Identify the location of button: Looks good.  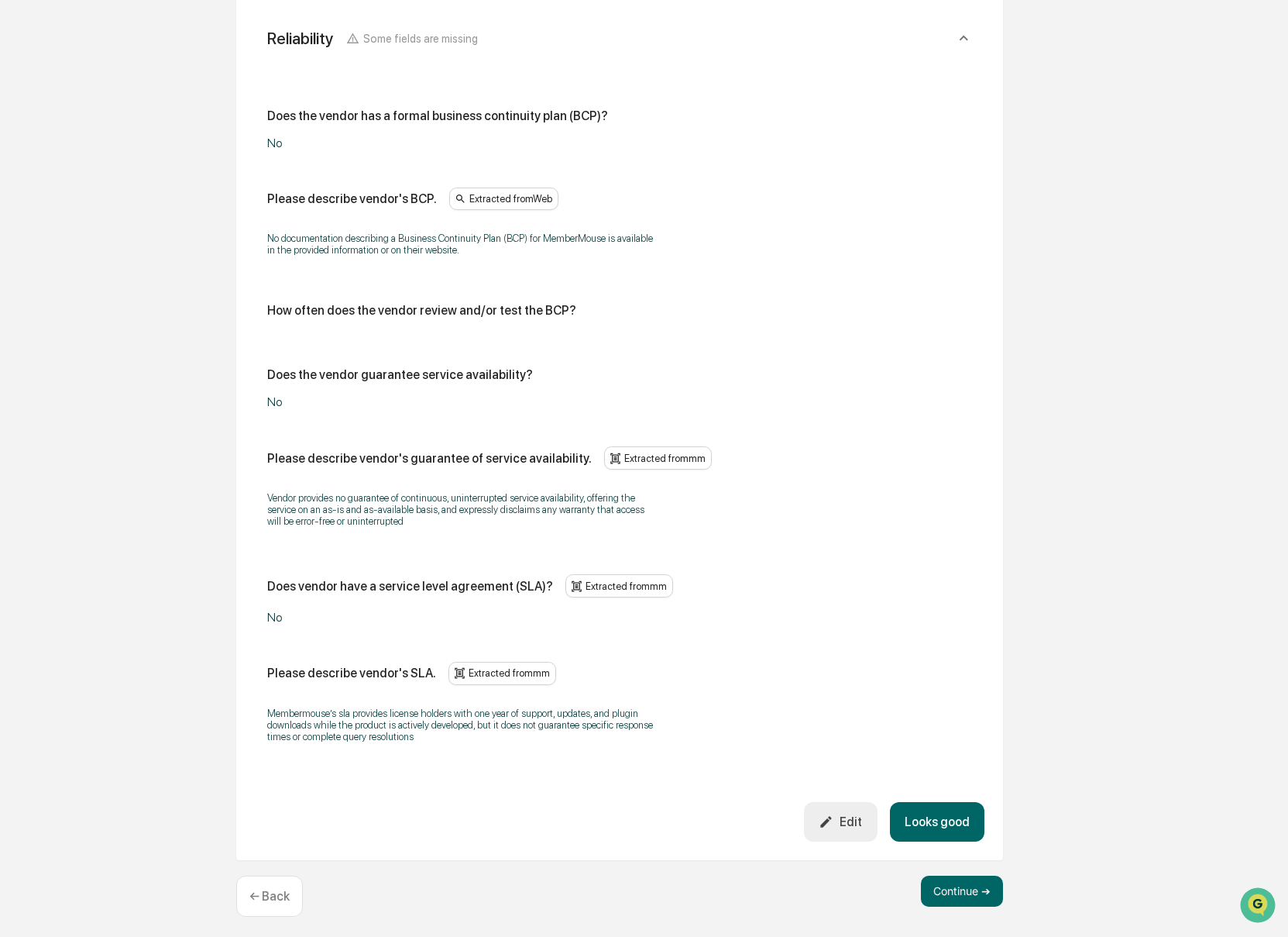
(938, 821).